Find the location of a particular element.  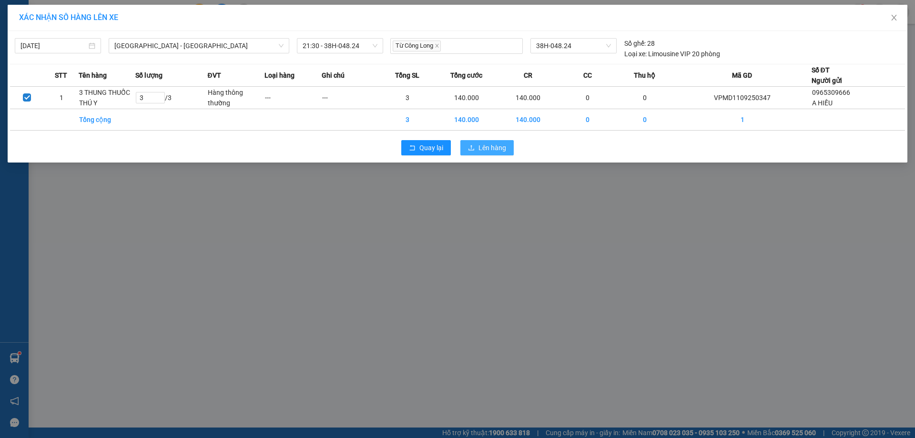

span: Hà Nội - Hà Tĩnh is located at coordinates (199, 46).